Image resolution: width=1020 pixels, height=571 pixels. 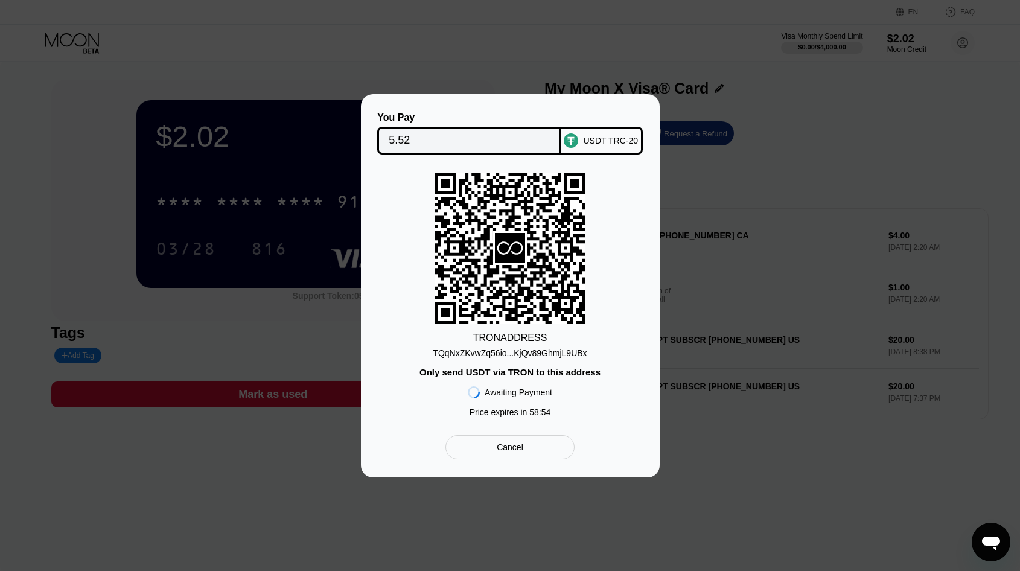 What do you see at coordinates (469, 118) in the screenshot?
I see `div: You Pay` at bounding box center [469, 118].